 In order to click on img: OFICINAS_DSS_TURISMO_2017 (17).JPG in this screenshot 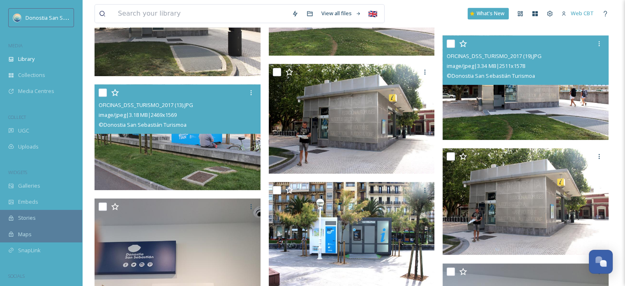, I will do `click(353, 118)`.